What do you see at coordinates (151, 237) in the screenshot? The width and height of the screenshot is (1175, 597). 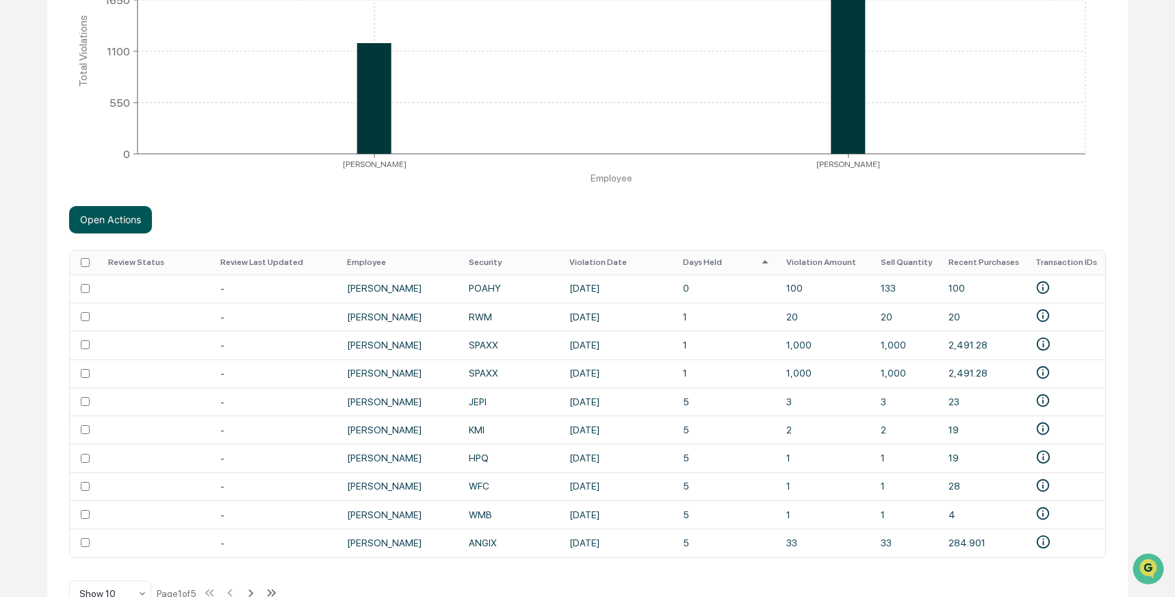 I see `span: Pylon` at bounding box center [151, 237].